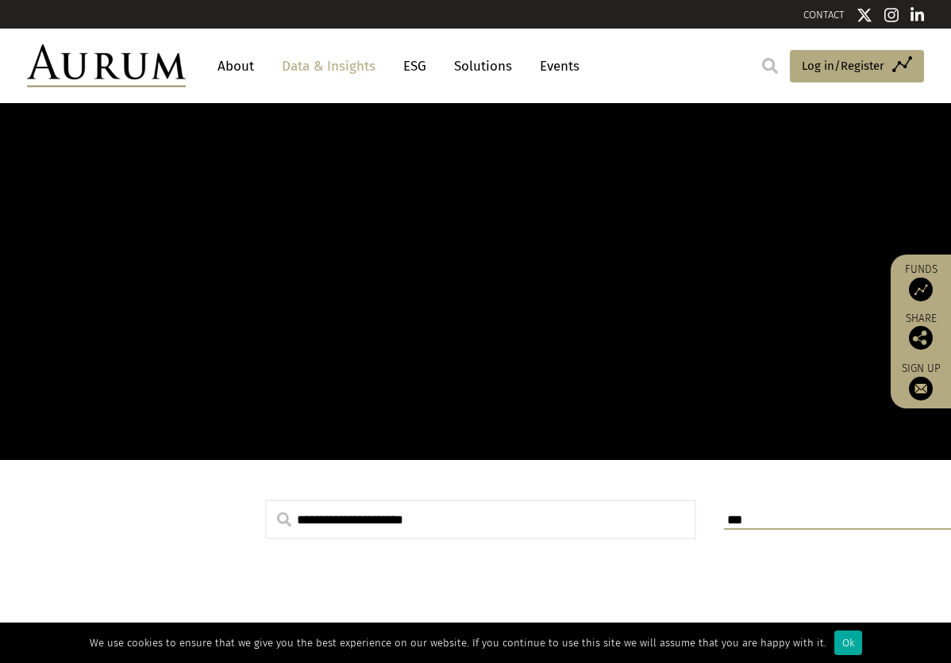 The height and width of the screenshot is (663, 951). I want to click on div: Share, so click(920, 332).